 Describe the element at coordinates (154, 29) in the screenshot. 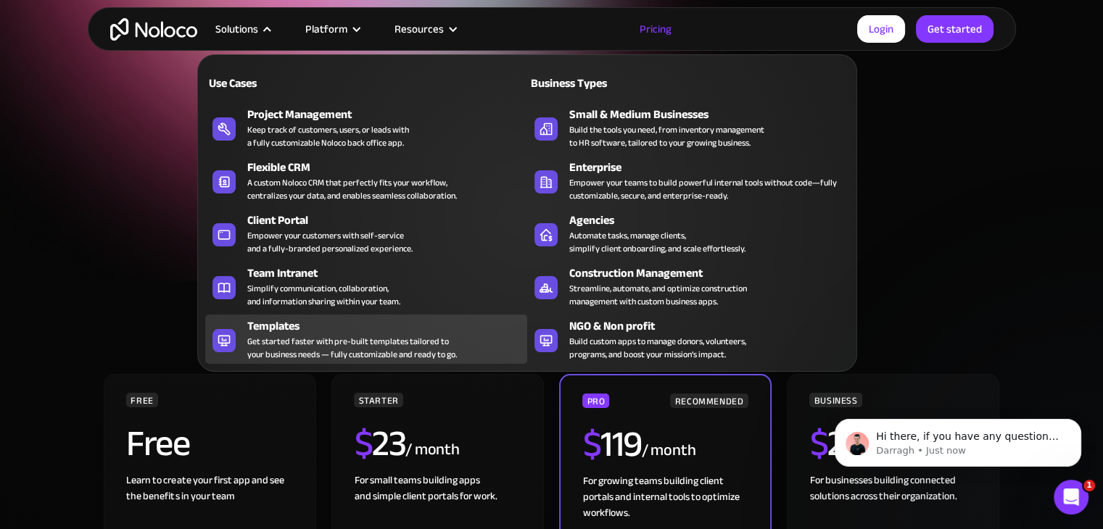

I see `a: home` at that location.